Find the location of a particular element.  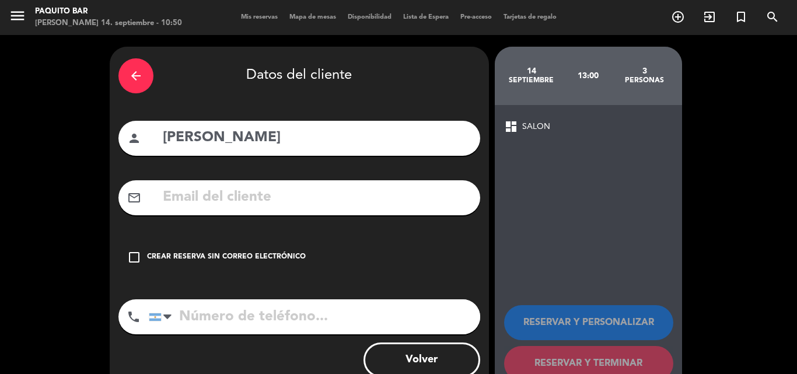

i: search is located at coordinates (772, 17).